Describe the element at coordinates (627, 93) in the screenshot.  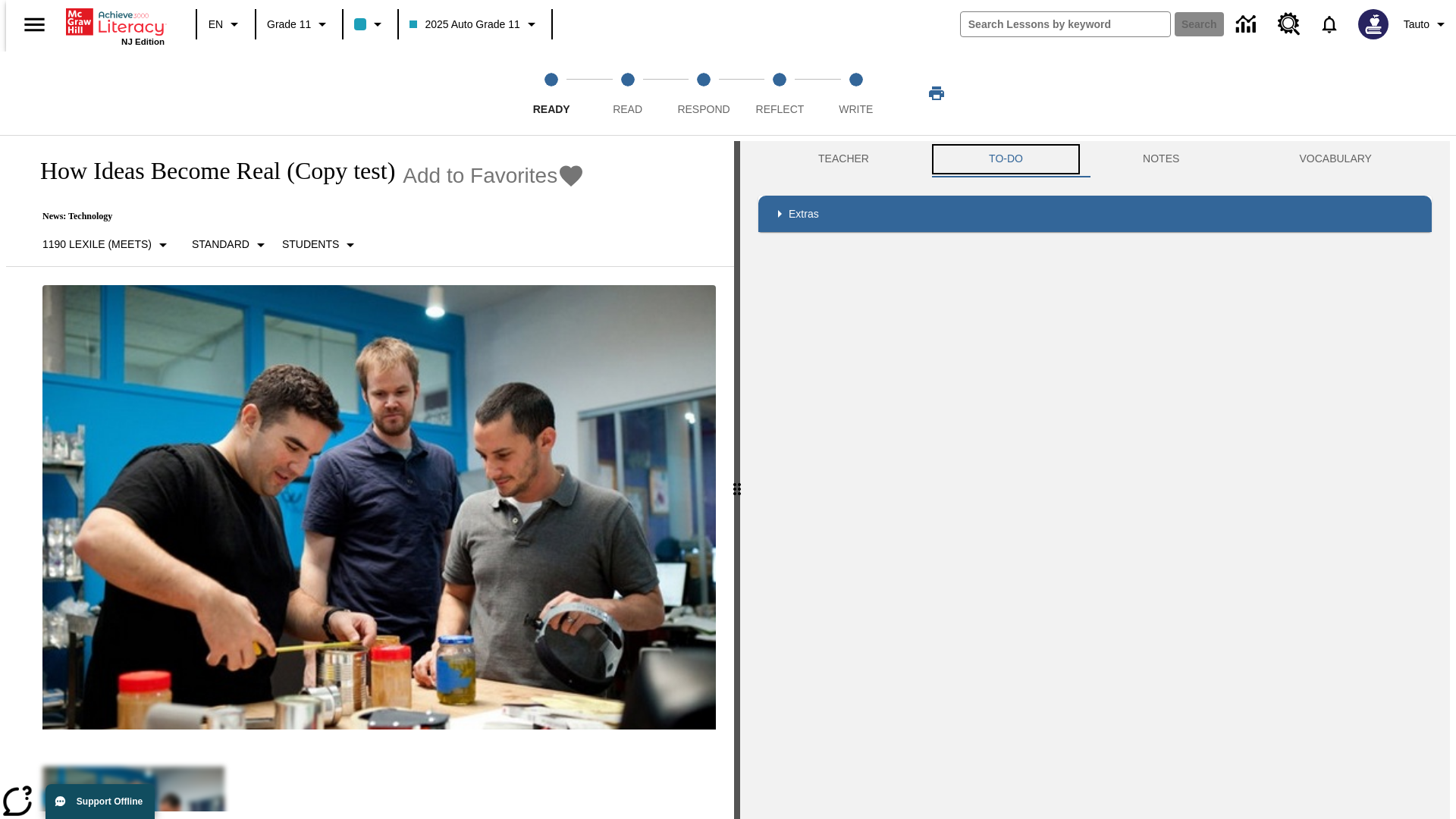
I see `button: Read step 2 of 5` at that location.